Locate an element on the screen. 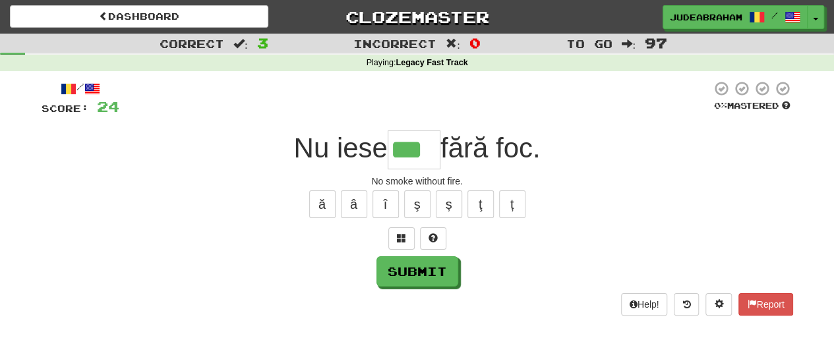  button: â is located at coordinates (354, 204).